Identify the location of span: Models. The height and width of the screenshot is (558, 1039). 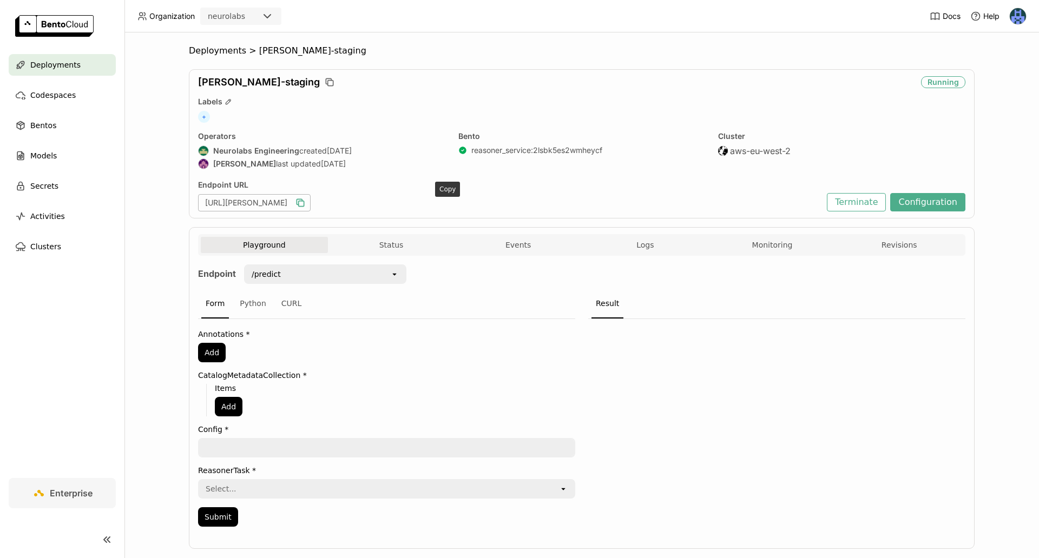
(43, 156).